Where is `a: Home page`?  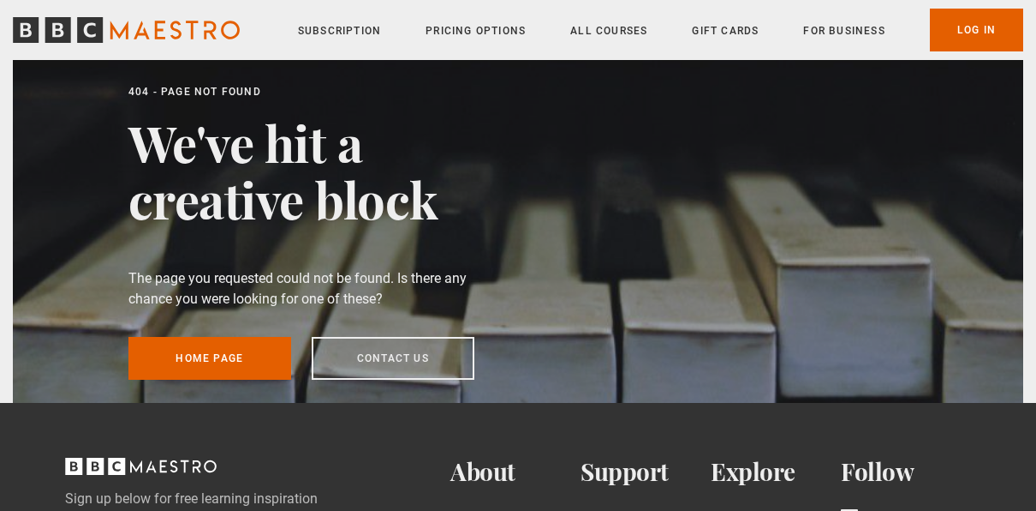
a: Home page is located at coordinates (210, 358).